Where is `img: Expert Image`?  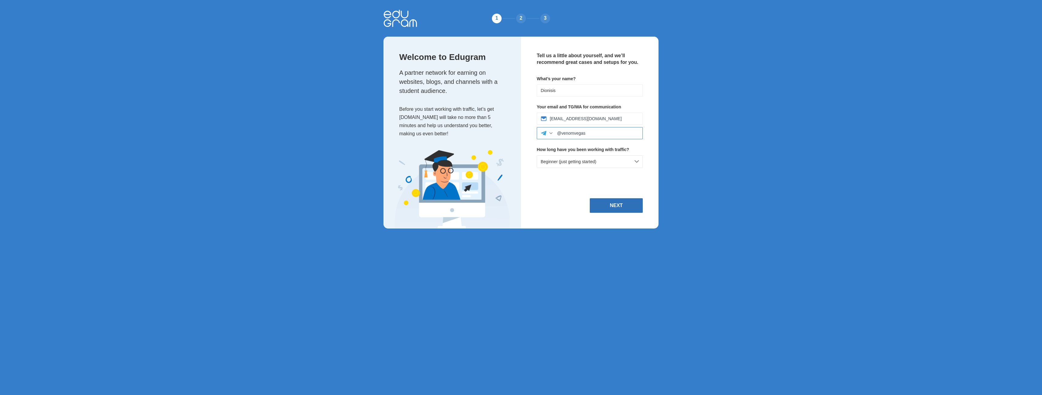
img: Expert Image is located at coordinates (452, 189).